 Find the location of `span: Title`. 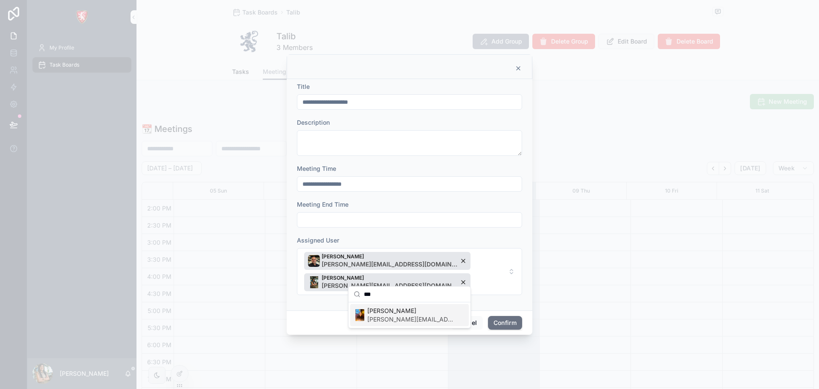

span: Title is located at coordinates (303, 86).